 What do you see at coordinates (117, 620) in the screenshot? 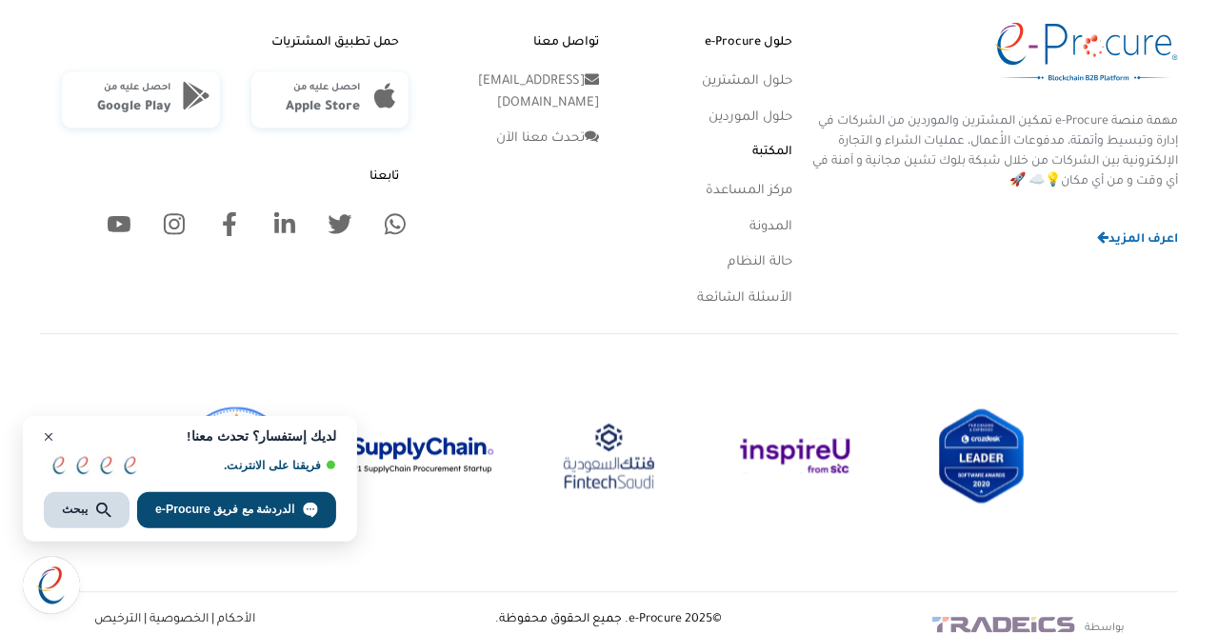
I see `a: الترخيص` at bounding box center [117, 620].